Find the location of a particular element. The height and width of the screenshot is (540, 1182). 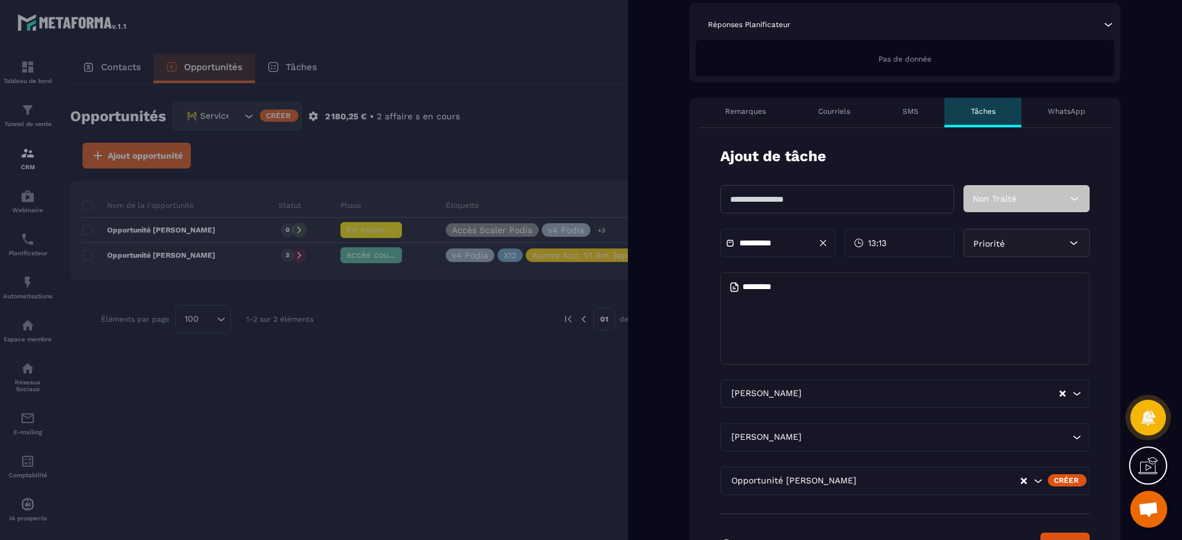

span: Pas de donnée is located at coordinates (905, 59).